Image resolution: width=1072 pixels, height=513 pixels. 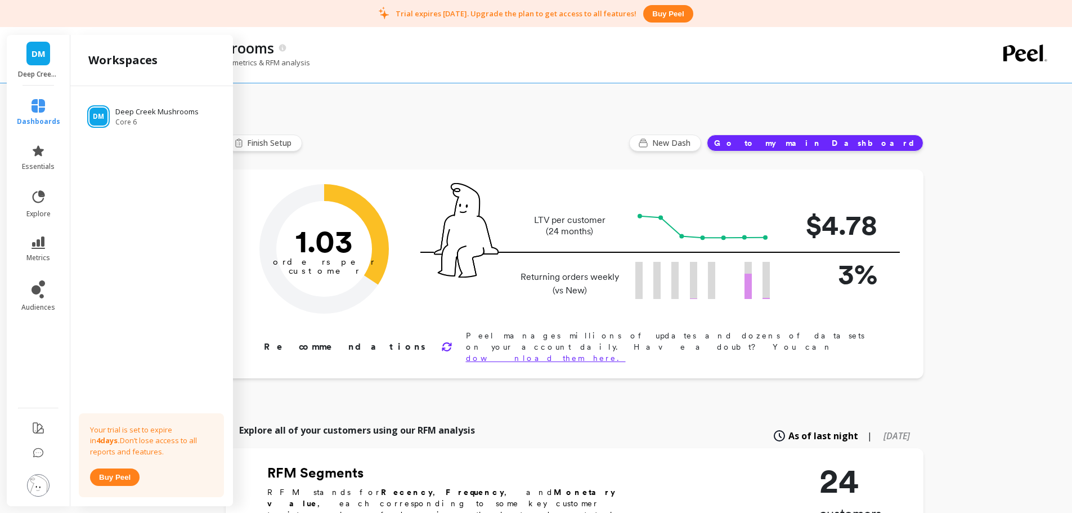 What do you see at coordinates (823, 435) in the screenshot?
I see `span: As of last night` at bounding box center [823, 435].